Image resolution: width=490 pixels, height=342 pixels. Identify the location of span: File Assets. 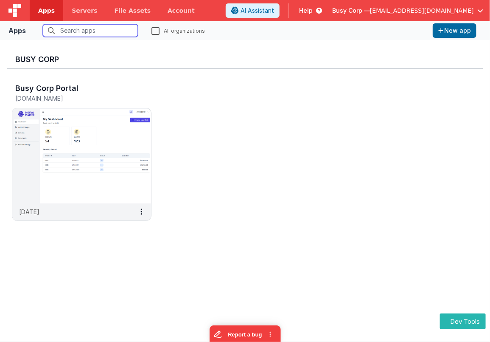
(133, 11).